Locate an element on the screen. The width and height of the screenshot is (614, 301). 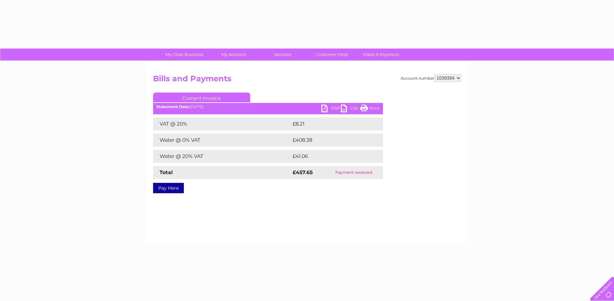
td: Water @ 20% VAT is located at coordinates (222, 156).